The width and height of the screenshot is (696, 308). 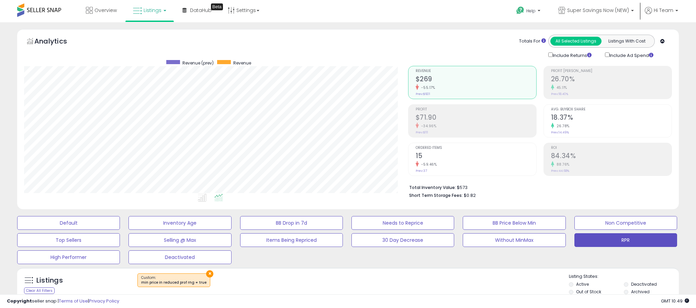 What do you see at coordinates (402, 223) in the screenshot?
I see `button: Needs to Reprice` at bounding box center [402, 223].